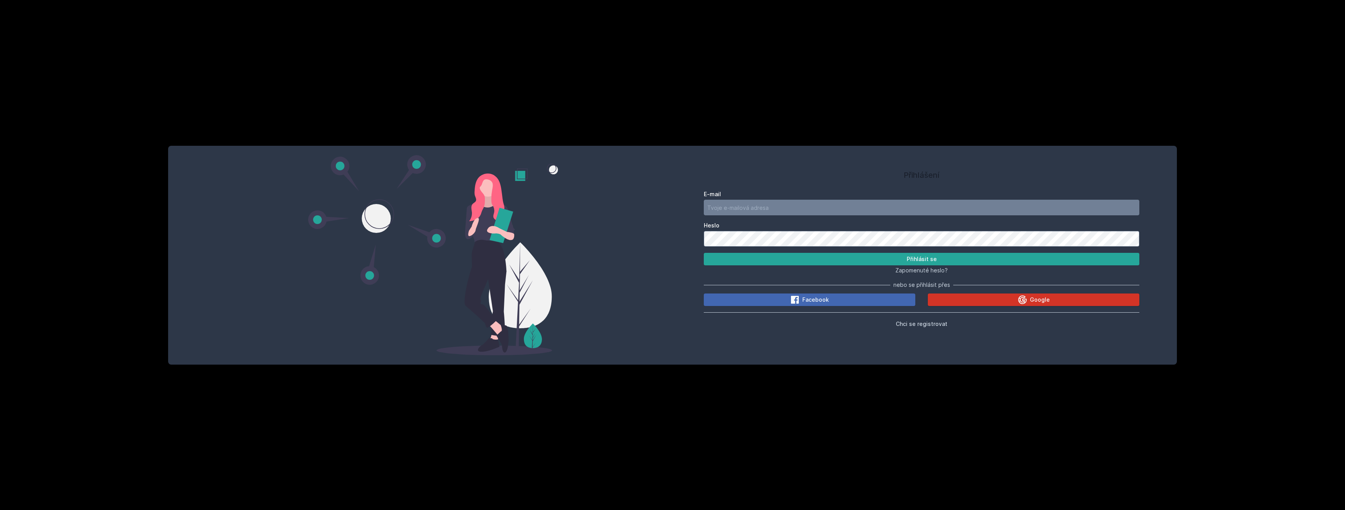 This screenshot has width=1345, height=510. Describe the element at coordinates (921, 270) in the screenshot. I see `span: Zapomenuté heslo?` at that location.